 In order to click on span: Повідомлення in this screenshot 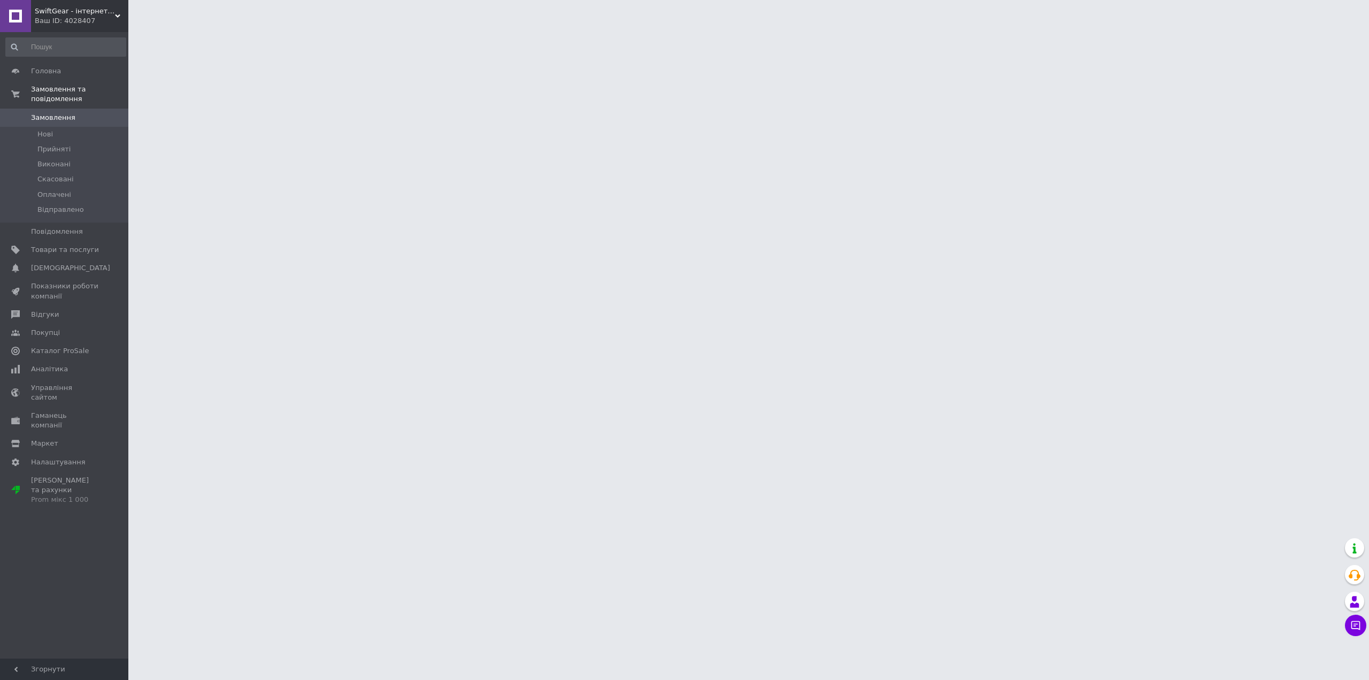, I will do `click(57, 231)`.